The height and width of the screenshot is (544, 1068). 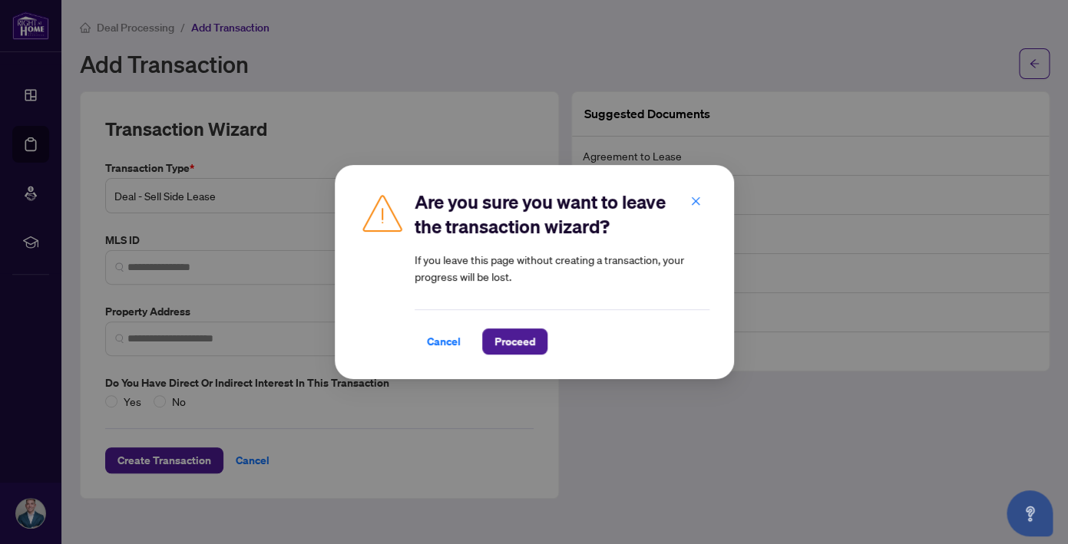 I want to click on button: Open asap, so click(x=1029, y=513).